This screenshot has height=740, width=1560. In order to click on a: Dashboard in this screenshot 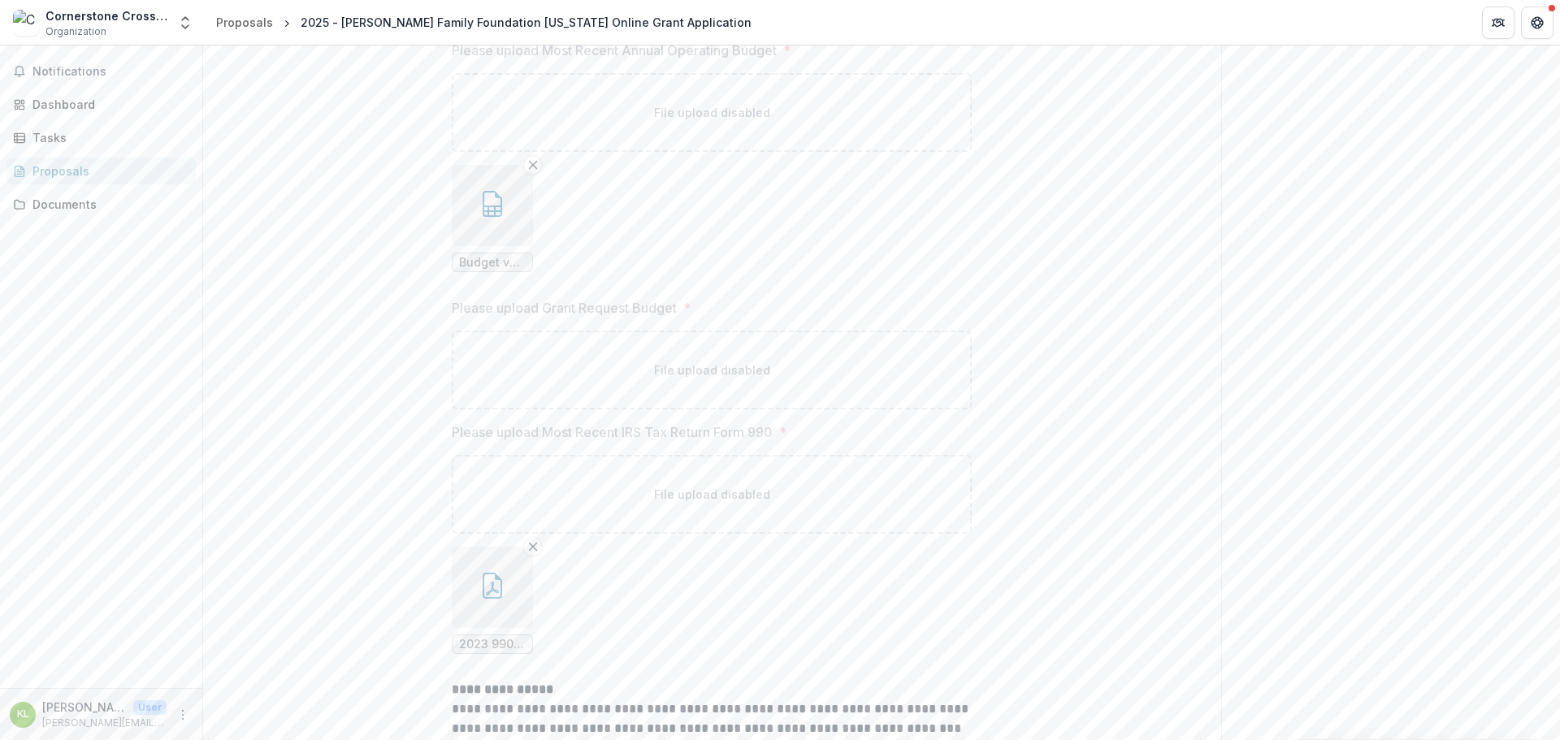, I will do `click(101, 104)`.